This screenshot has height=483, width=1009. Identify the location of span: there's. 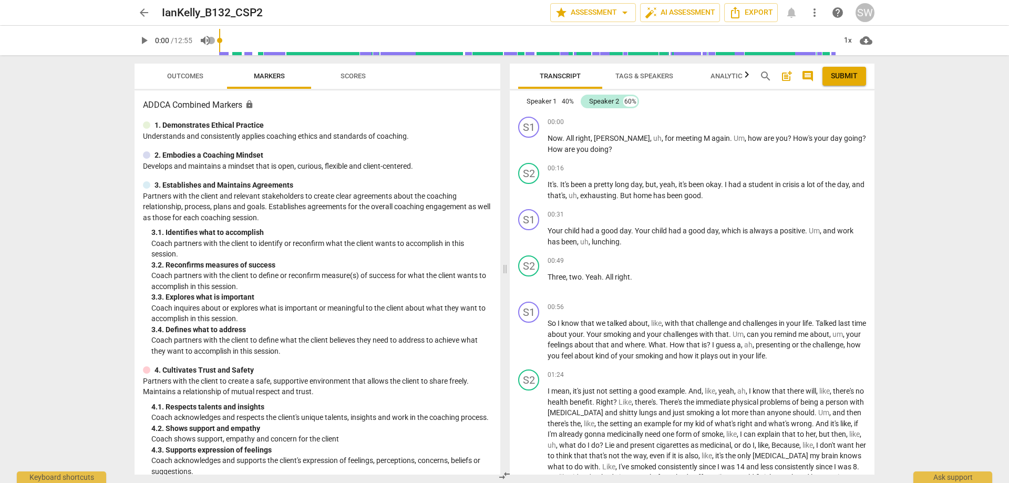
(844, 391).